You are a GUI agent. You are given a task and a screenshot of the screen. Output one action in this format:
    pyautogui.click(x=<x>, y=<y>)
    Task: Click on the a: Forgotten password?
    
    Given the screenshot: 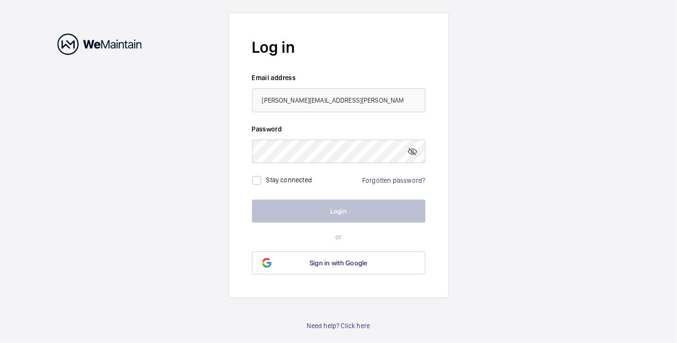 What is the action you would take?
    pyautogui.click(x=394, y=180)
    